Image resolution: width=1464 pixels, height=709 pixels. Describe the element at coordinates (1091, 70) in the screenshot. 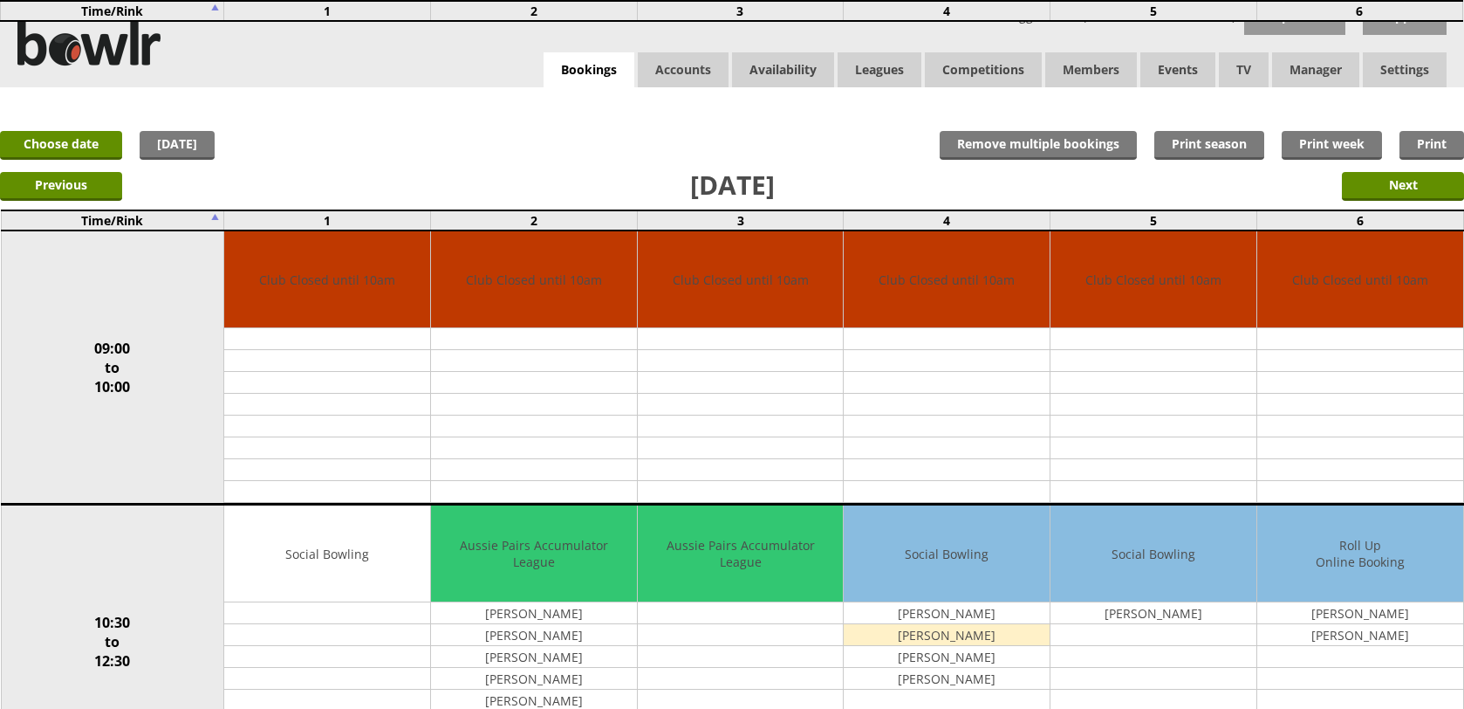

I see `span: Members` at that location.